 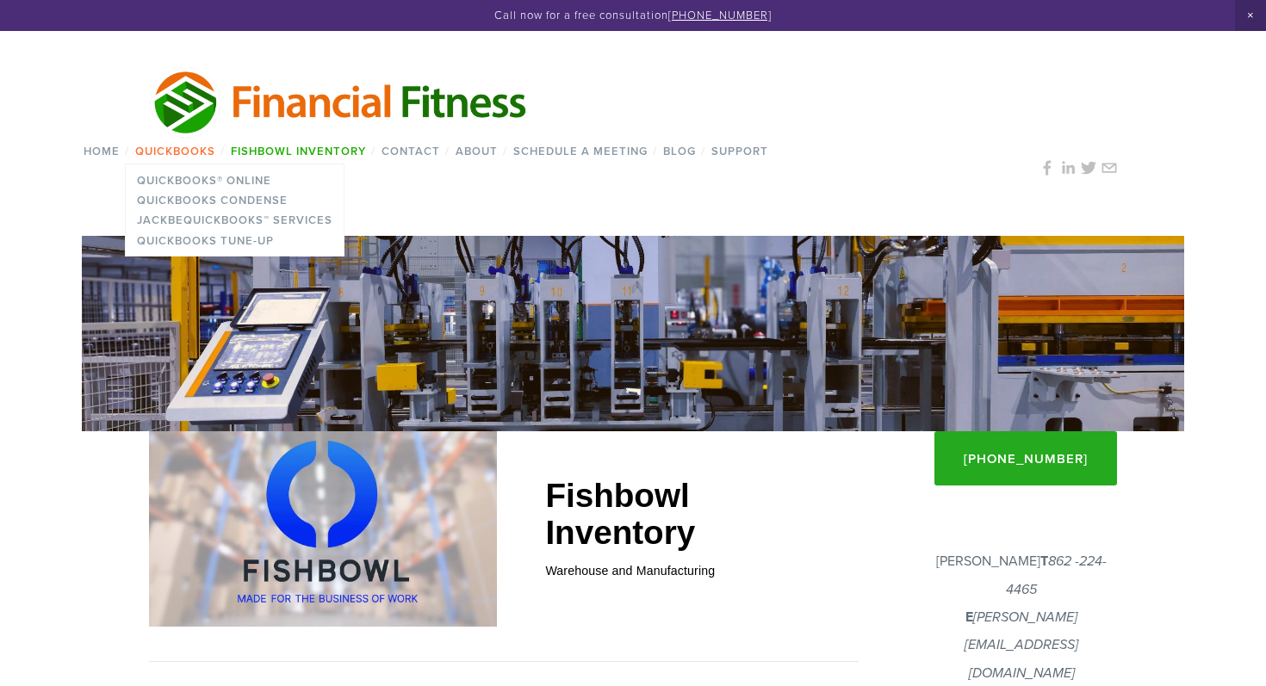 What do you see at coordinates (1056, 575) in the screenshot?
I see `em: 862 -224-4465` at bounding box center [1056, 575].